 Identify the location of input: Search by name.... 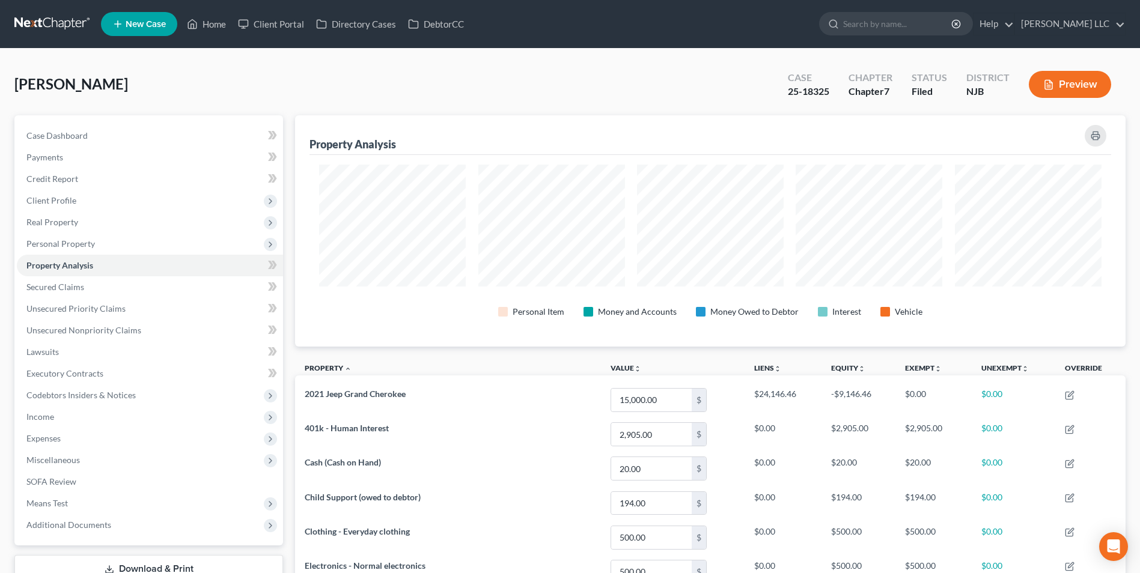
(898, 23).